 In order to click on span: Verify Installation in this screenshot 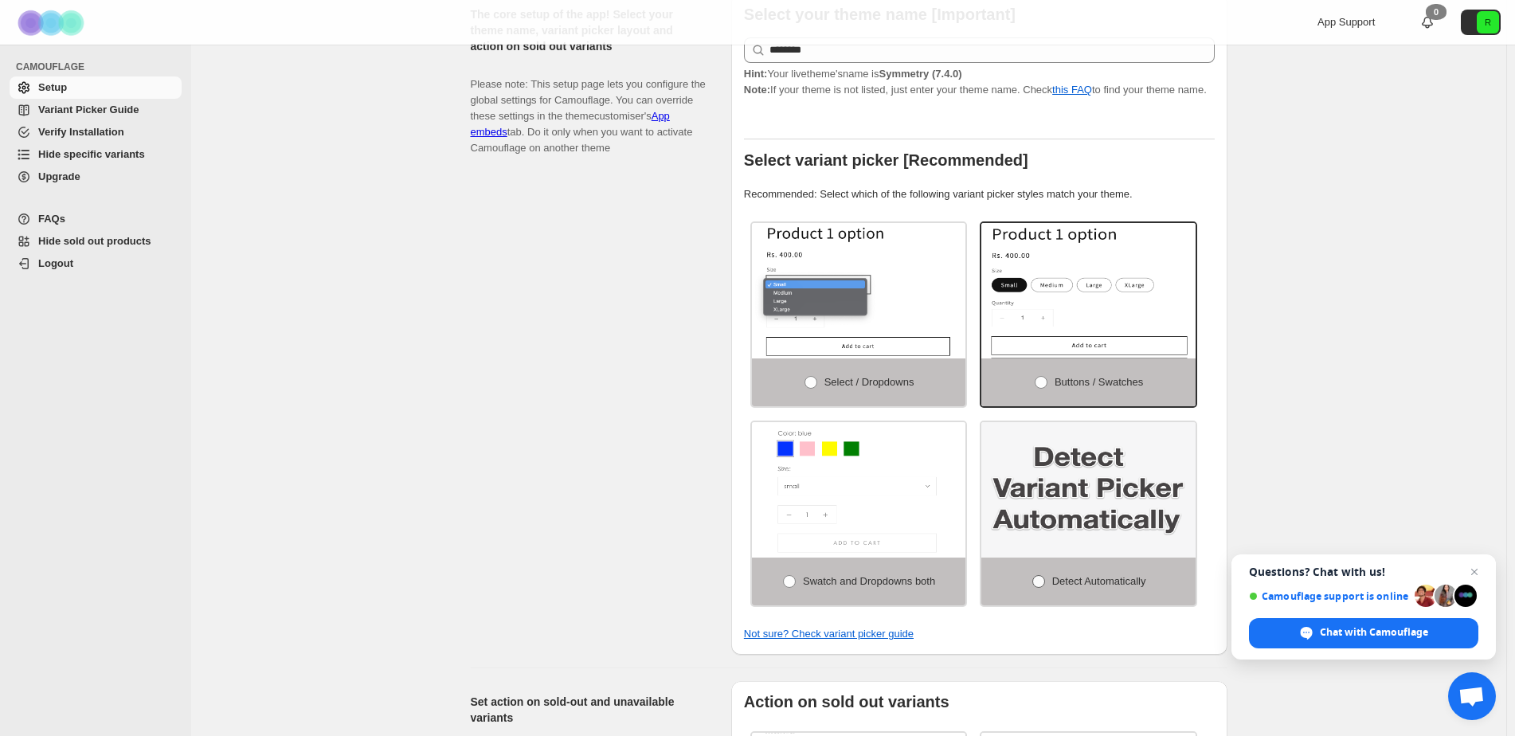, I will do `click(81, 131)`.